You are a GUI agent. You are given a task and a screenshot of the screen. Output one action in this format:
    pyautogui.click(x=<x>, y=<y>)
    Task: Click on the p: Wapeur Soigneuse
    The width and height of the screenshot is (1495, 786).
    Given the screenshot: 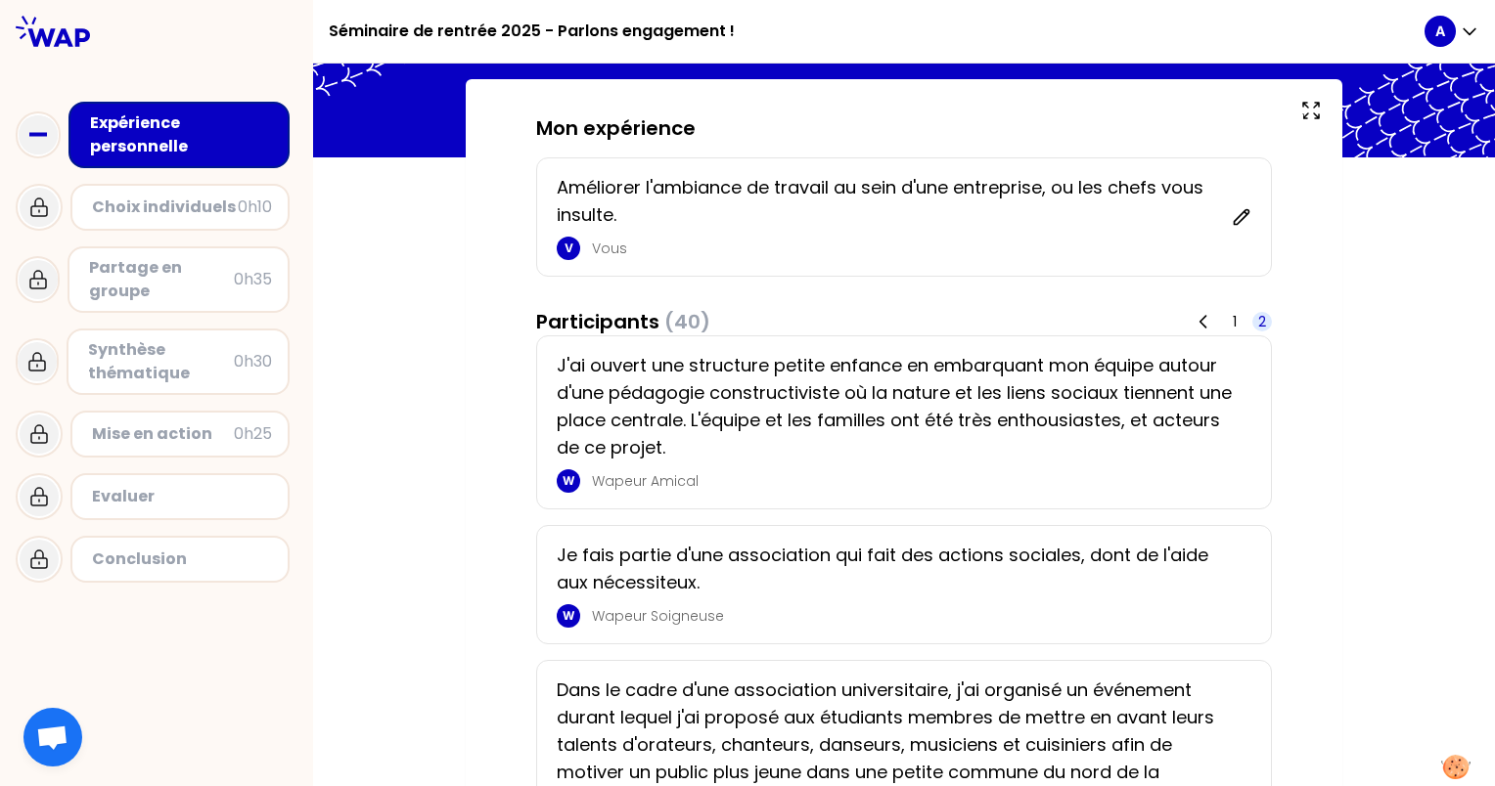 What is the action you would take?
    pyautogui.click(x=916, y=616)
    